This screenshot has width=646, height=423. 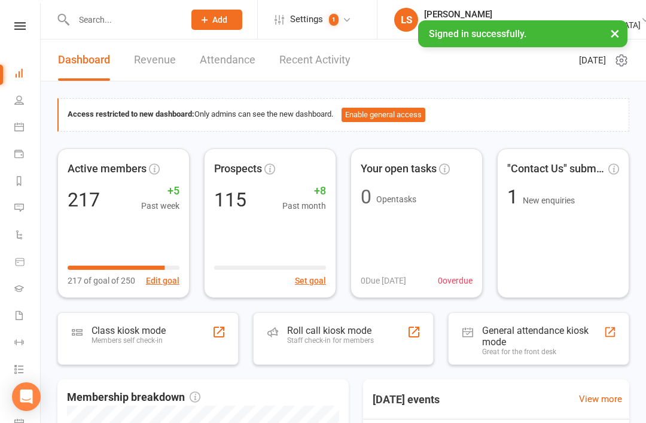 What do you see at coordinates (366, 197) in the screenshot?
I see `div: 0` at bounding box center [366, 197].